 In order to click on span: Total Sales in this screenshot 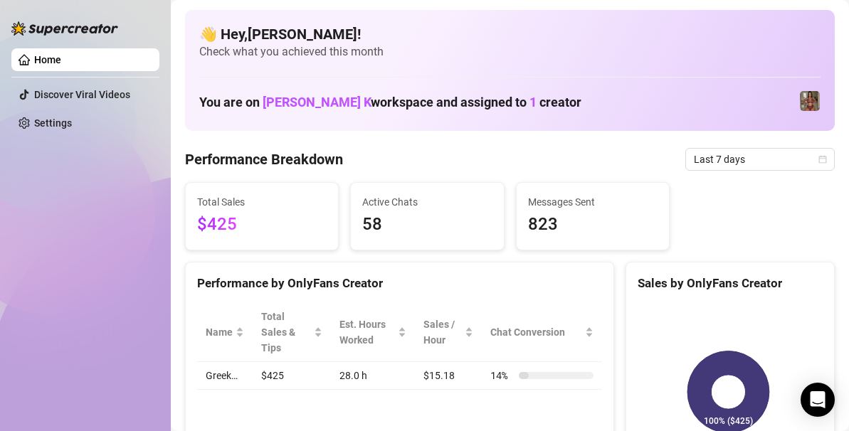, I will do `click(262, 202)`.